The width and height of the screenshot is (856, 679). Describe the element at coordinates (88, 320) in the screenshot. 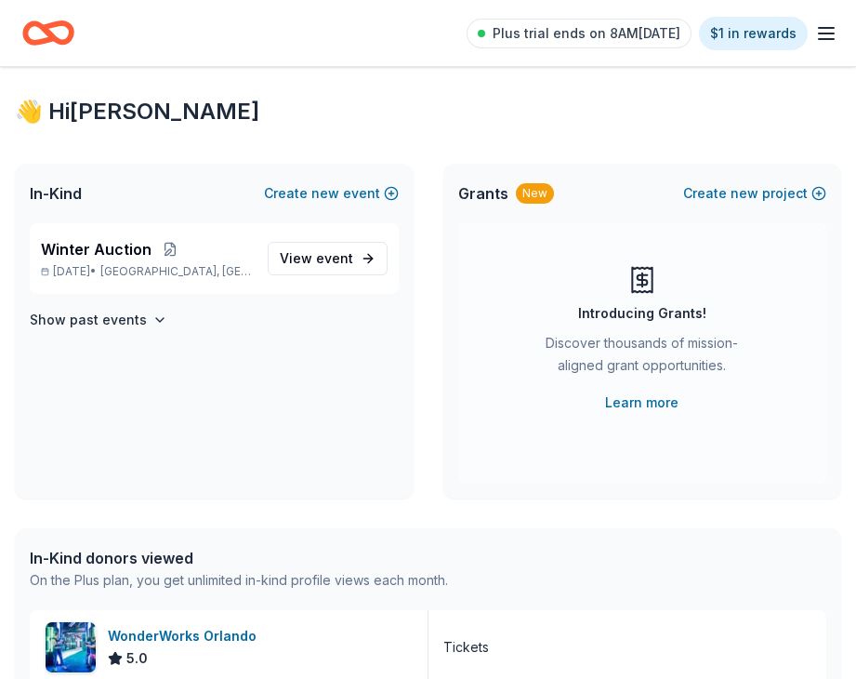

I see `h4: Show past events` at that location.